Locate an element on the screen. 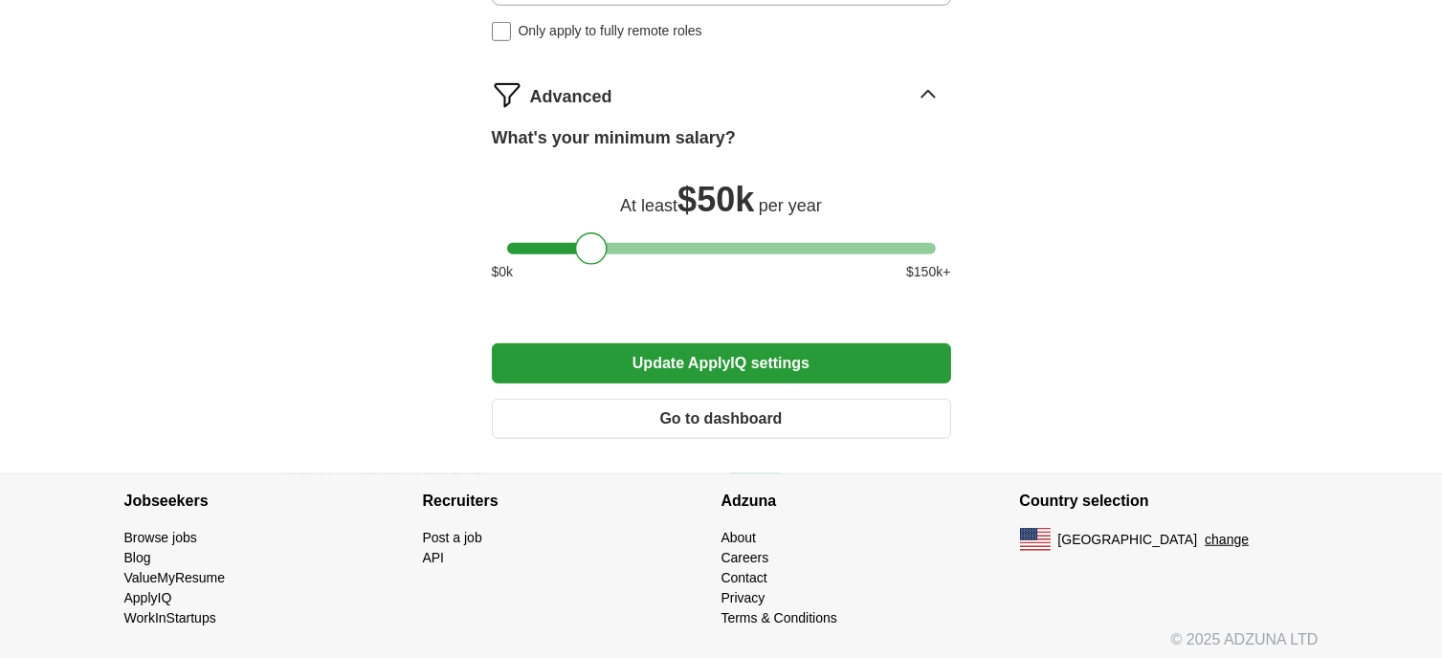 Image resolution: width=1442 pixels, height=658 pixels. a: ApplyIQ is located at coordinates (148, 598).